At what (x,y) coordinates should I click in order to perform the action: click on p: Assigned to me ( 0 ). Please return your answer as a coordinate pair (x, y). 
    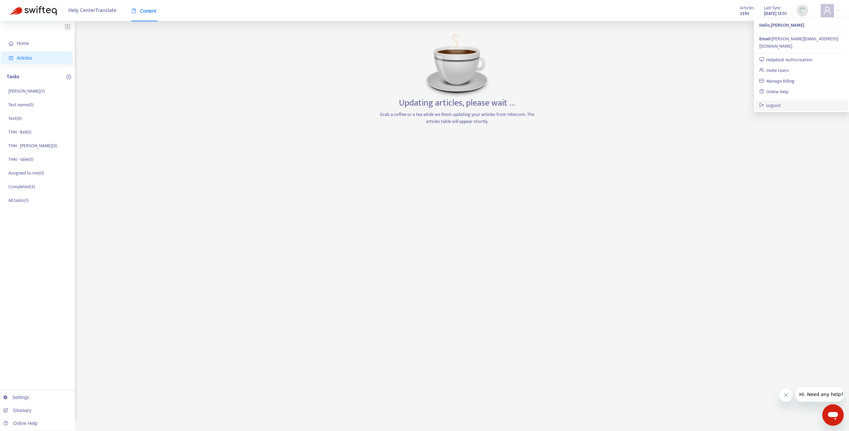
    Looking at the image, I should click on (26, 173).